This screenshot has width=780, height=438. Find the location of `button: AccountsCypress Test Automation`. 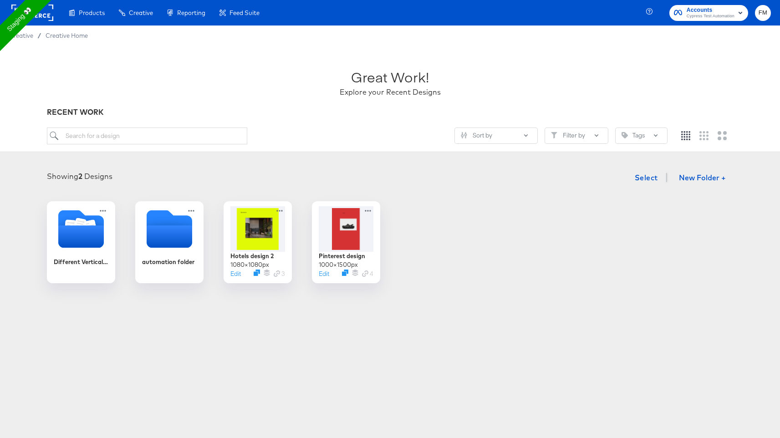

button: AccountsCypress Test Automation is located at coordinates (708, 13).